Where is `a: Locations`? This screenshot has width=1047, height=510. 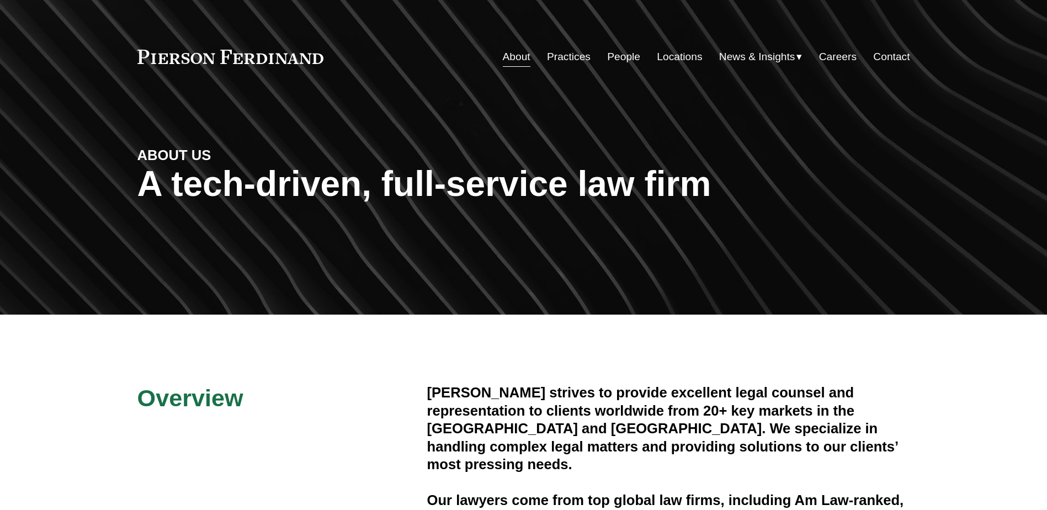
a: Locations is located at coordinates (680, 57).